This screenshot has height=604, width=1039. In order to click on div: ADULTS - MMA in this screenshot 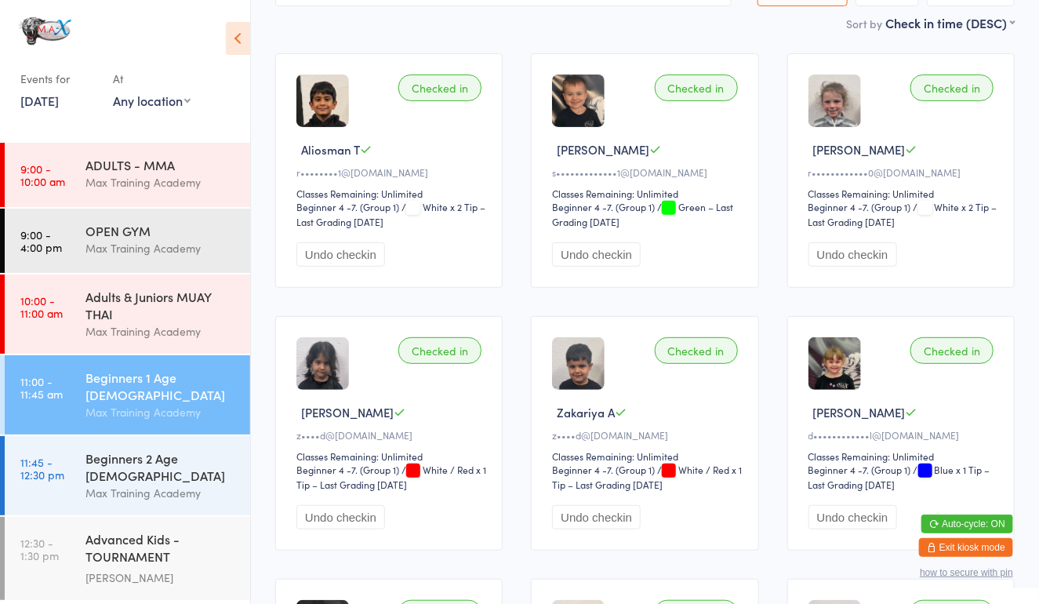, I will do `click(161, 165)`.